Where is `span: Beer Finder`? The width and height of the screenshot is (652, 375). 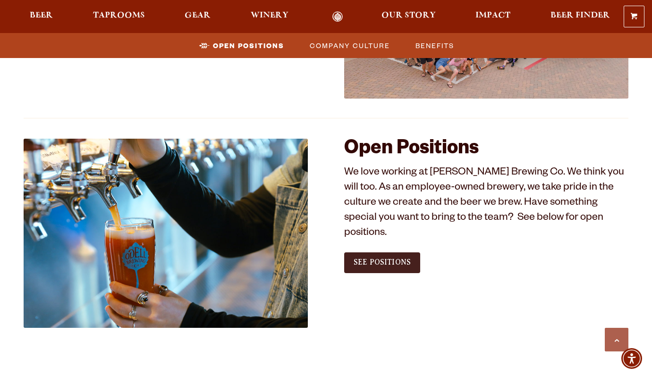 span: Beer Finder is located at coordinates (580, 16).